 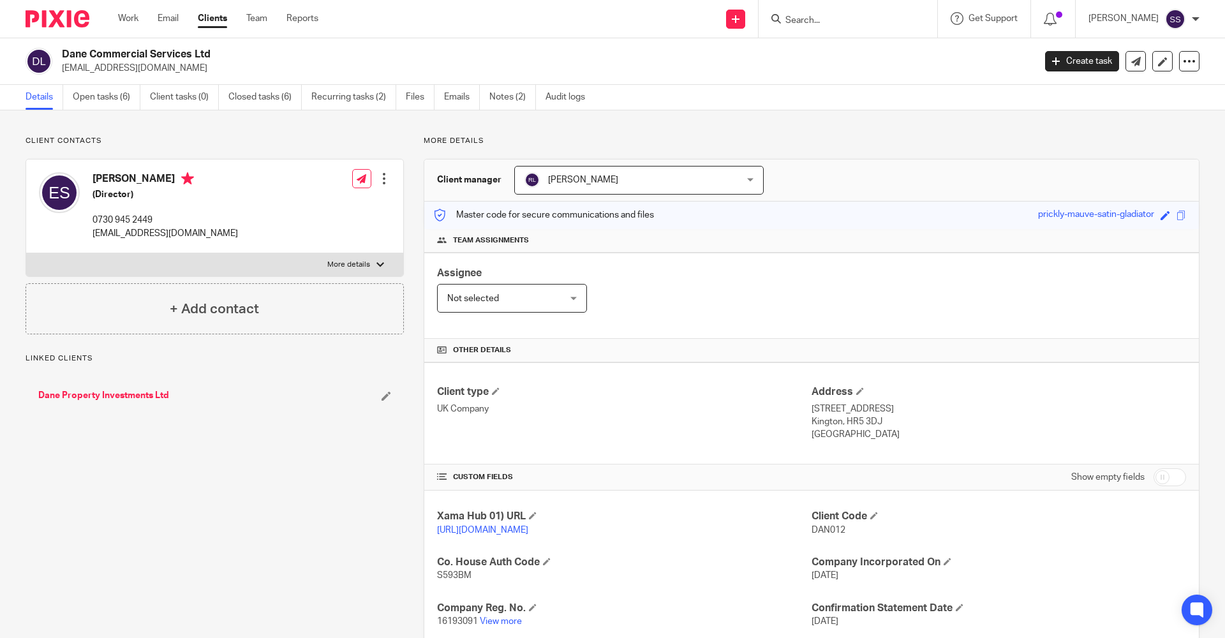 What do you see at coordinates (473, 299) in the screenshot?
I see `span: Not selected` at bounding box center [473, 299].